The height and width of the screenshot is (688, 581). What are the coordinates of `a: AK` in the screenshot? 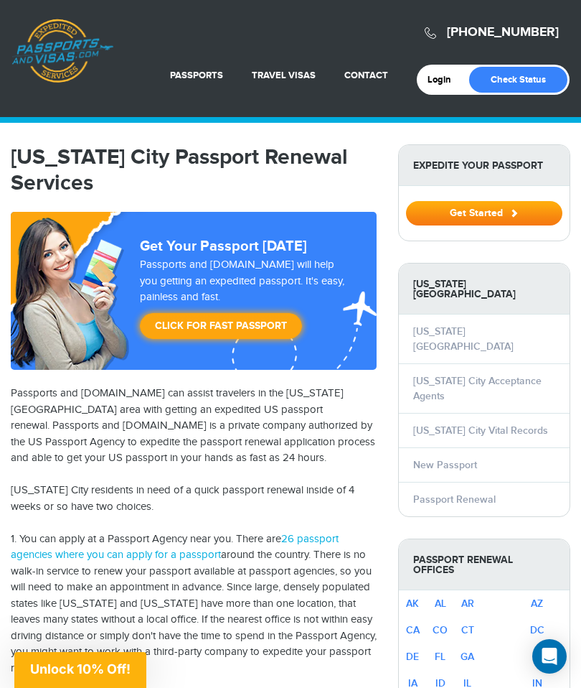 It's located at (413, 603).